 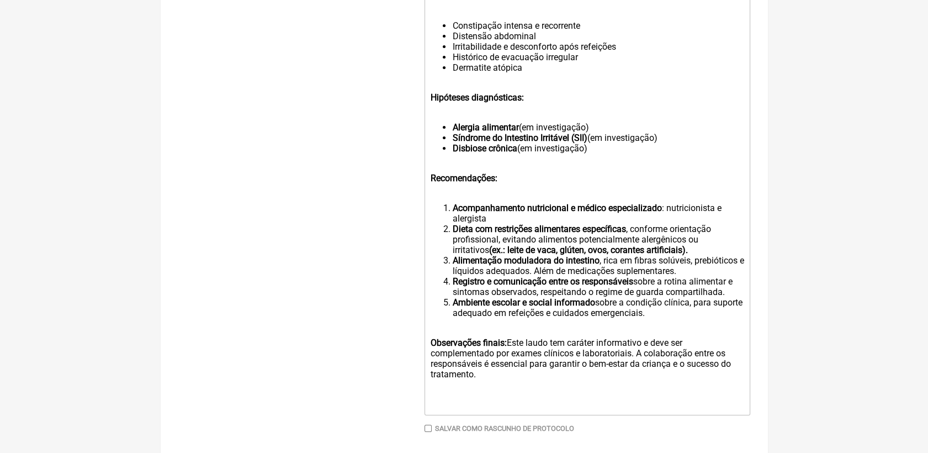 I want to click on li: , rica em fibras solúveis, prebióticos e líquidos adequados. Além de medicações suplementares., so click(x=598, y=266).